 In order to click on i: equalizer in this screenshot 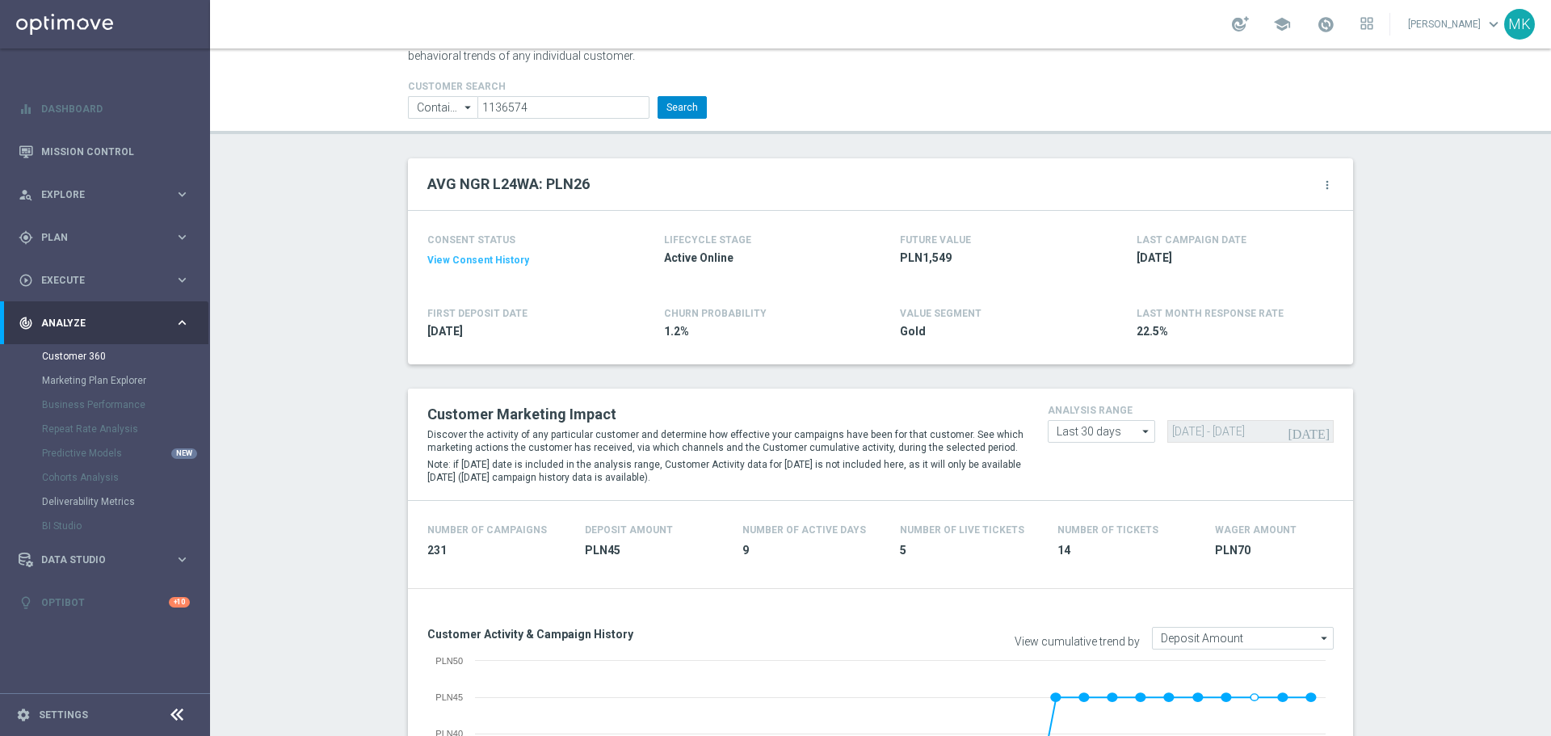, I will do `click(26, 109)`.